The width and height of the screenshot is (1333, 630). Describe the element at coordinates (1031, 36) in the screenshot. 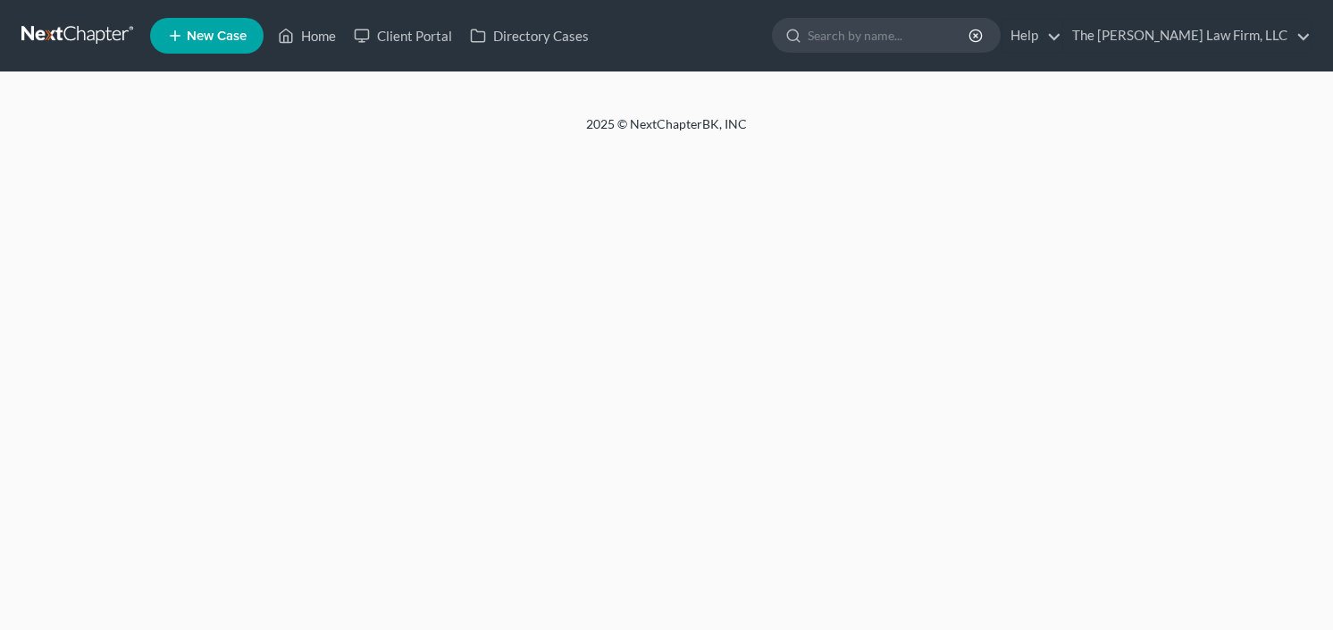

I see `a: Help` at that location.